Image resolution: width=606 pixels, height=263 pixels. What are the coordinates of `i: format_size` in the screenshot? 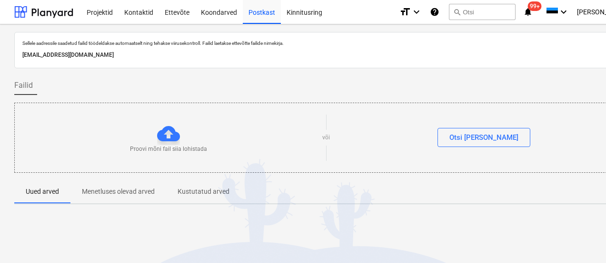 It's located at (405, 12).